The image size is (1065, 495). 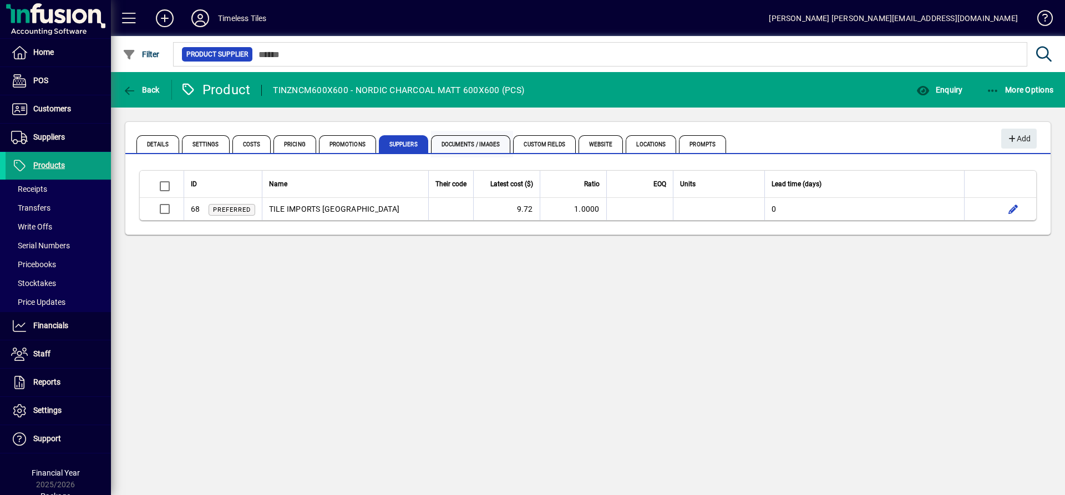 I want to click on button: Profile, so click(x=200, y=18).